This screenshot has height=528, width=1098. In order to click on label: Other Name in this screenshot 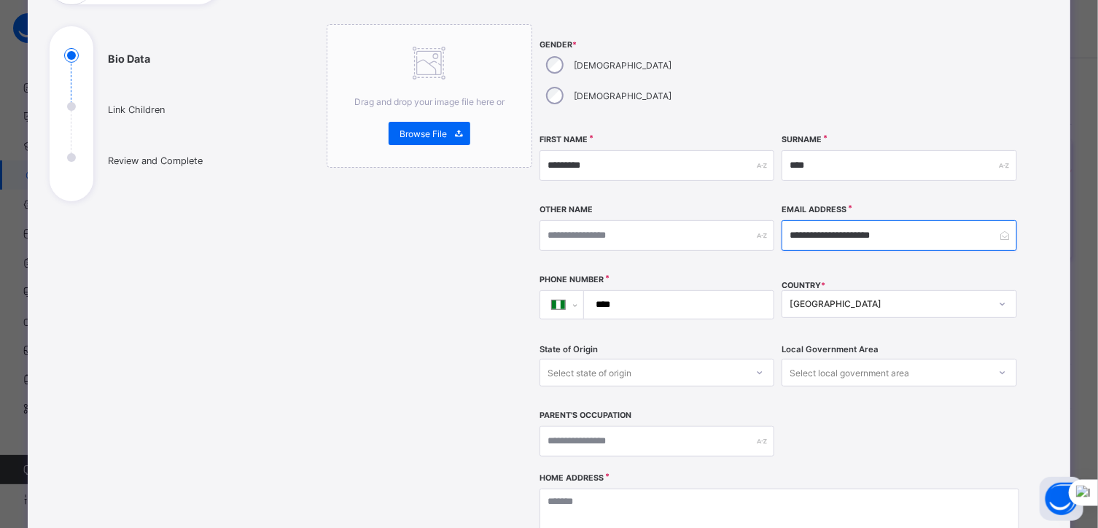, I will do `click(566, 209)`.